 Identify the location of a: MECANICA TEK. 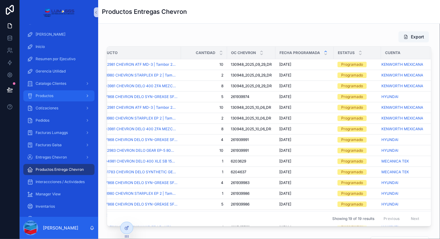
(396, 161).